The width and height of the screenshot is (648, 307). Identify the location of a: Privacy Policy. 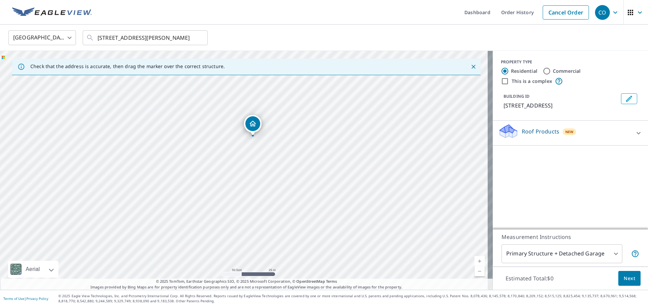
(37, 299).